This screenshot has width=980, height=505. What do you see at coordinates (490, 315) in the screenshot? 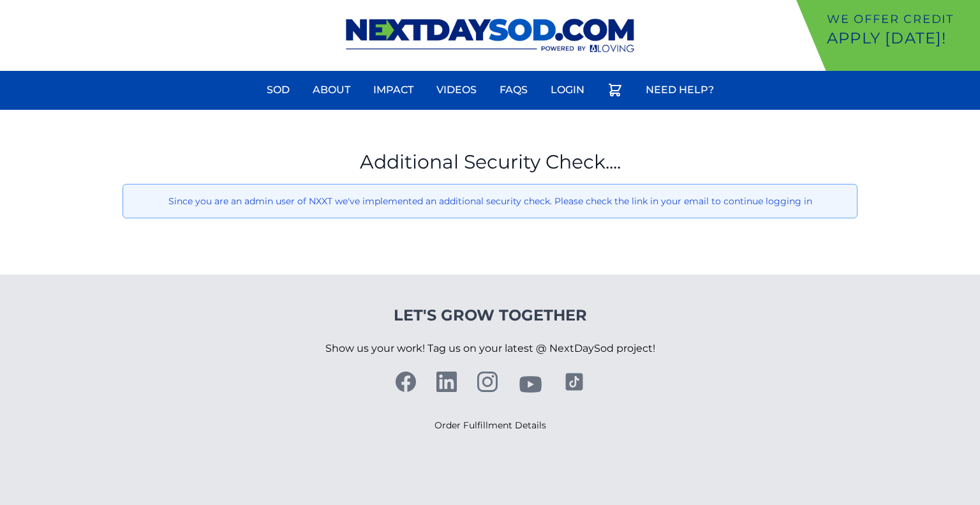
I see `h4: Let's Grow Together` at bounding box center [490, 315].